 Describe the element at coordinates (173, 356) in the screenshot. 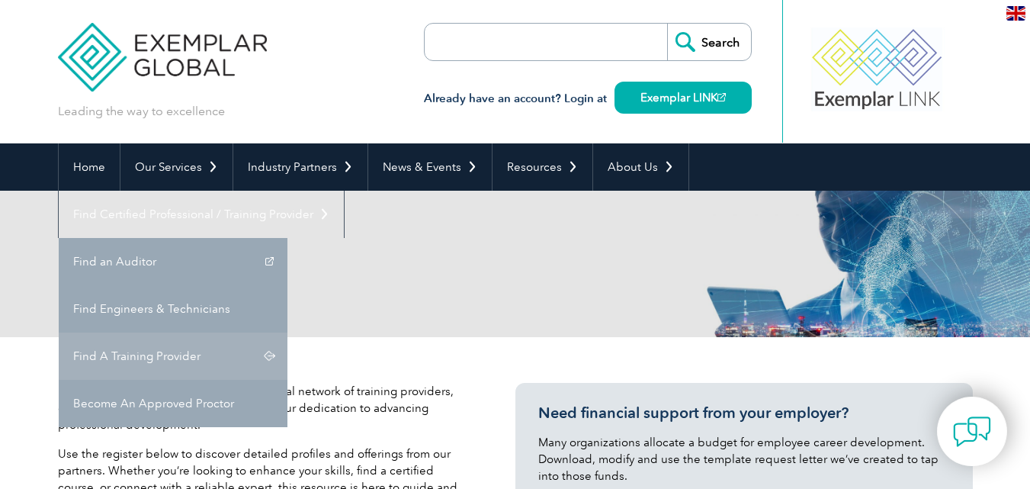

I see `a: Find A Training Provider` at that location.